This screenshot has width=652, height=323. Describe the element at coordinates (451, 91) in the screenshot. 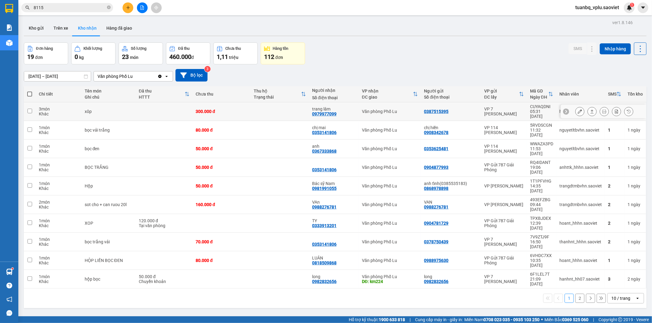

I see `div: Người gửi` at that location.